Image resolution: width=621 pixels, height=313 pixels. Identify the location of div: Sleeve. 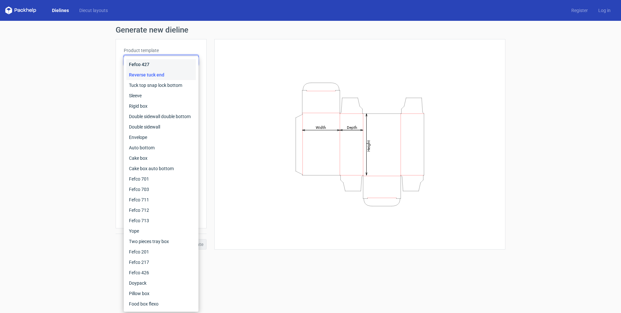
(161, 96).